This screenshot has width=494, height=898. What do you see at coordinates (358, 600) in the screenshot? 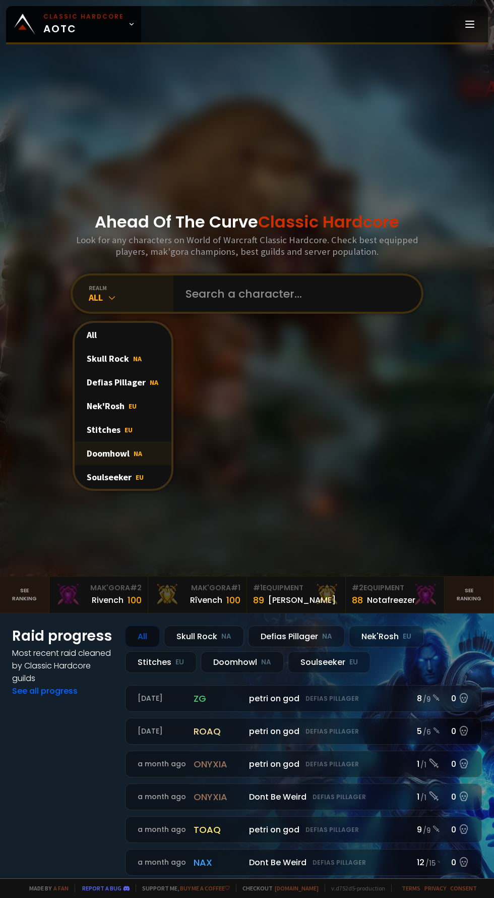
I see `div: 88` at bounding box center [358, 600].